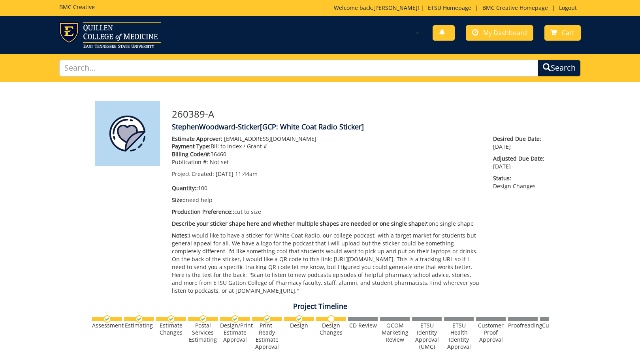  Describe the element at coordinates (77, 7) in the screenshot. I see `h5: BMC Creative` at that location.